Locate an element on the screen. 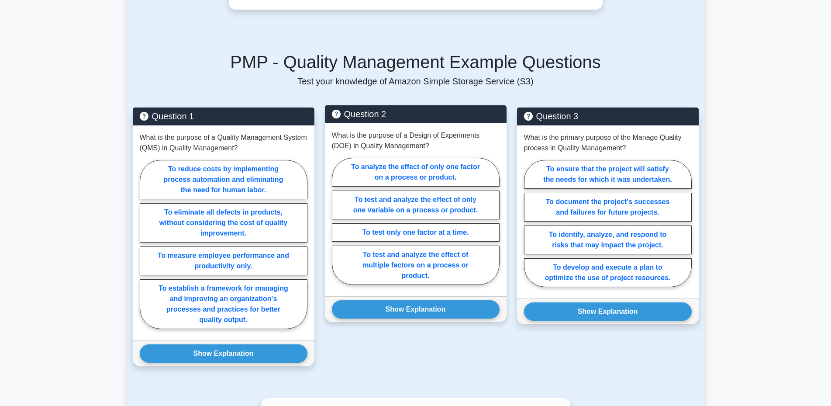  label: To identify, analyze, and respond to risks that may impact the project. is located at coordinates (608, 240).